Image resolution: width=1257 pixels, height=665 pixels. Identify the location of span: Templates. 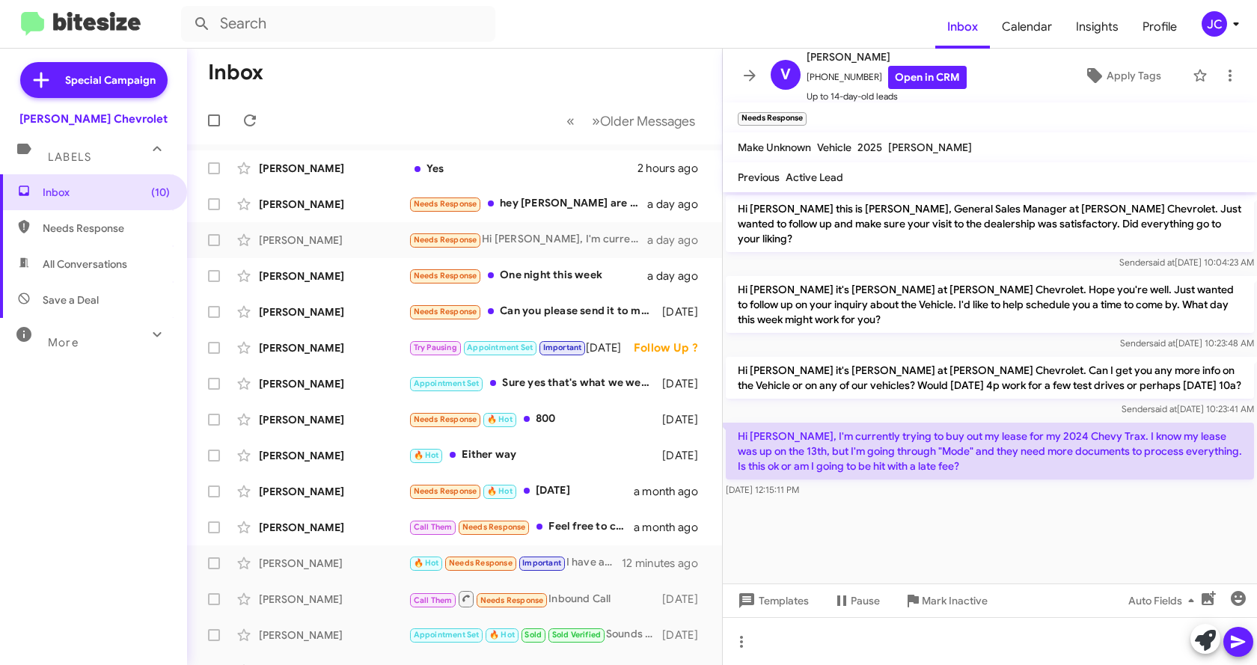
(771, 601).